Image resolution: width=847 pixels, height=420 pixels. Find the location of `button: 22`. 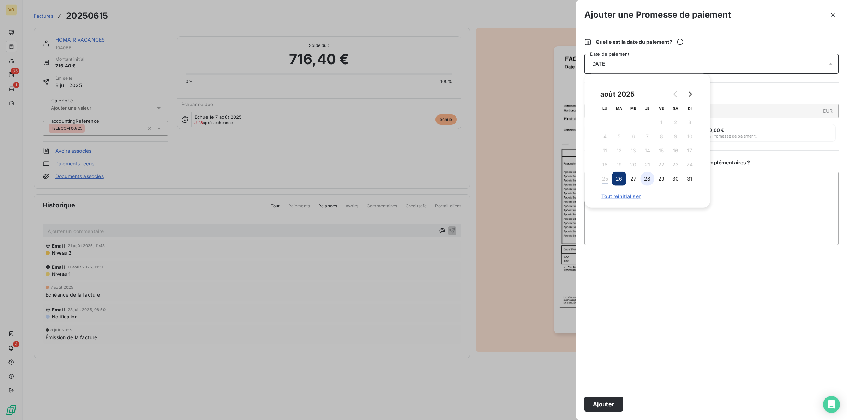

button: 22 is located at coordinates (661, 165).